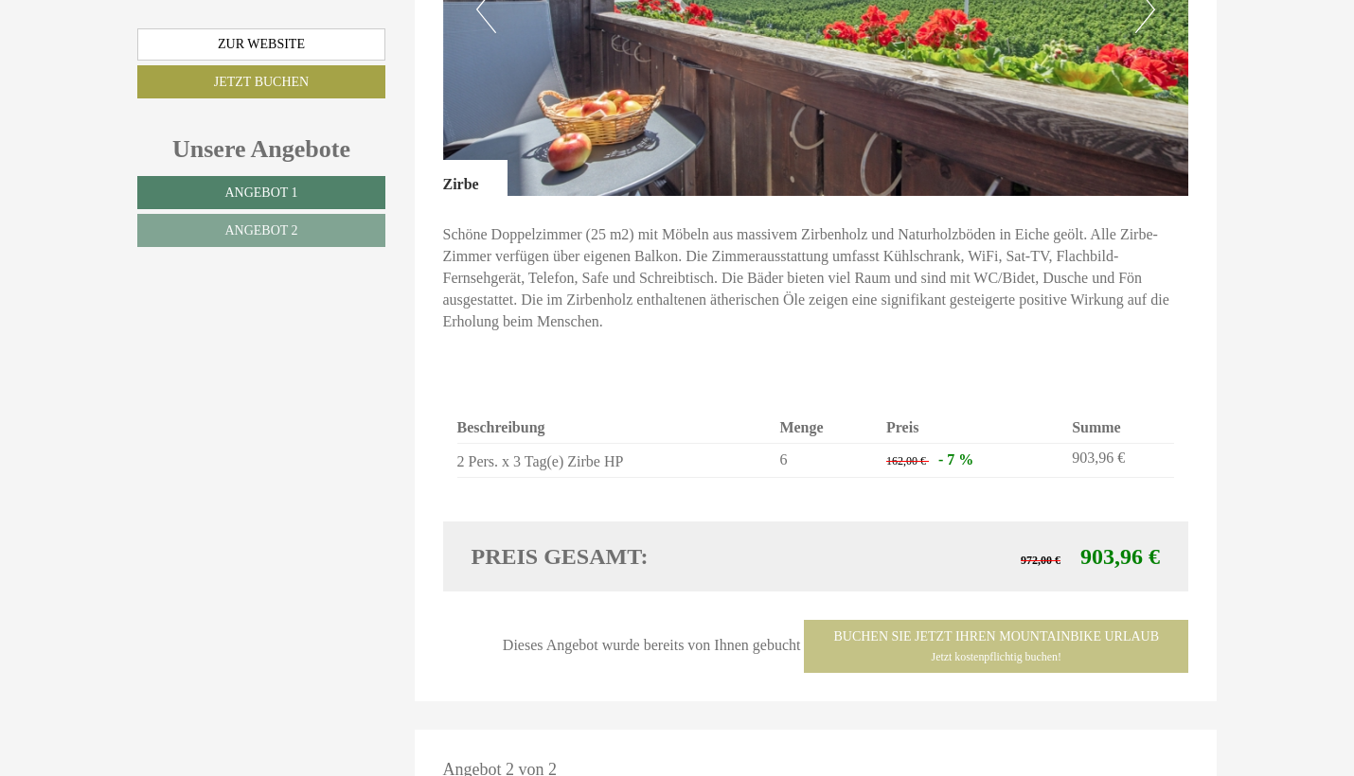 This screenshot has width=1354, height=776. Describe the element at coordinates (1040, 560) in the screenshot. I see `span: 972,00 €` at that location.